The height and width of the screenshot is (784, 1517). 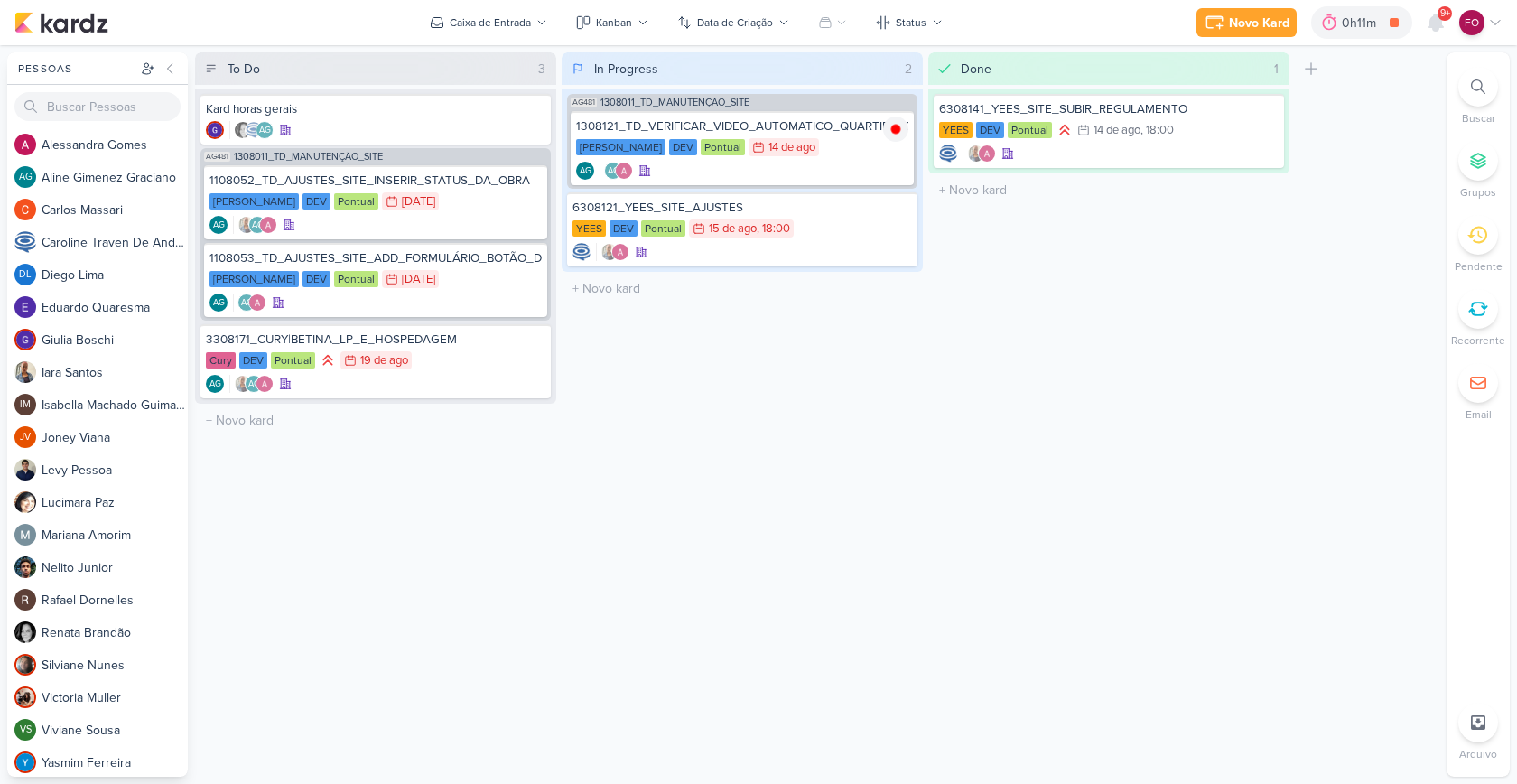 What do you see at coordinates (542, 69) in the screenshot?
I see `div: 3` at bounding box center [542, 69].